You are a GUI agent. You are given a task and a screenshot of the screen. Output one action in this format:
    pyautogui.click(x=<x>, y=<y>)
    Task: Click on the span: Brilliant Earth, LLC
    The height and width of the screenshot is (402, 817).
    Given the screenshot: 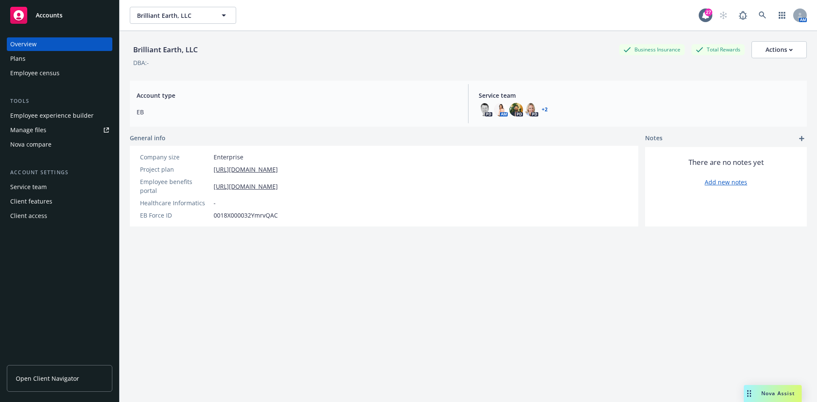 What is the action you would take?
    pyautogui.click(x=174, y=15)
    